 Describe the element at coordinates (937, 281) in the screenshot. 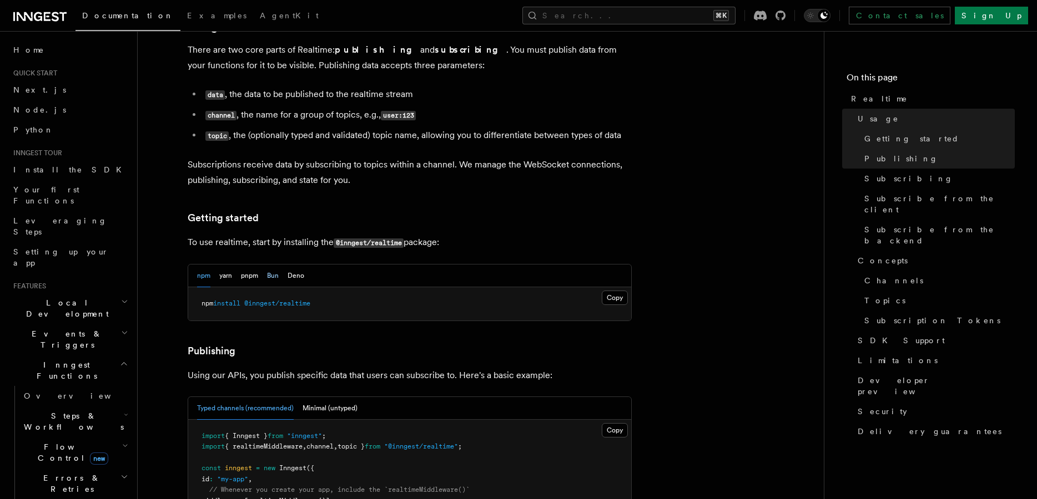

I see `a: Channels` at that location.